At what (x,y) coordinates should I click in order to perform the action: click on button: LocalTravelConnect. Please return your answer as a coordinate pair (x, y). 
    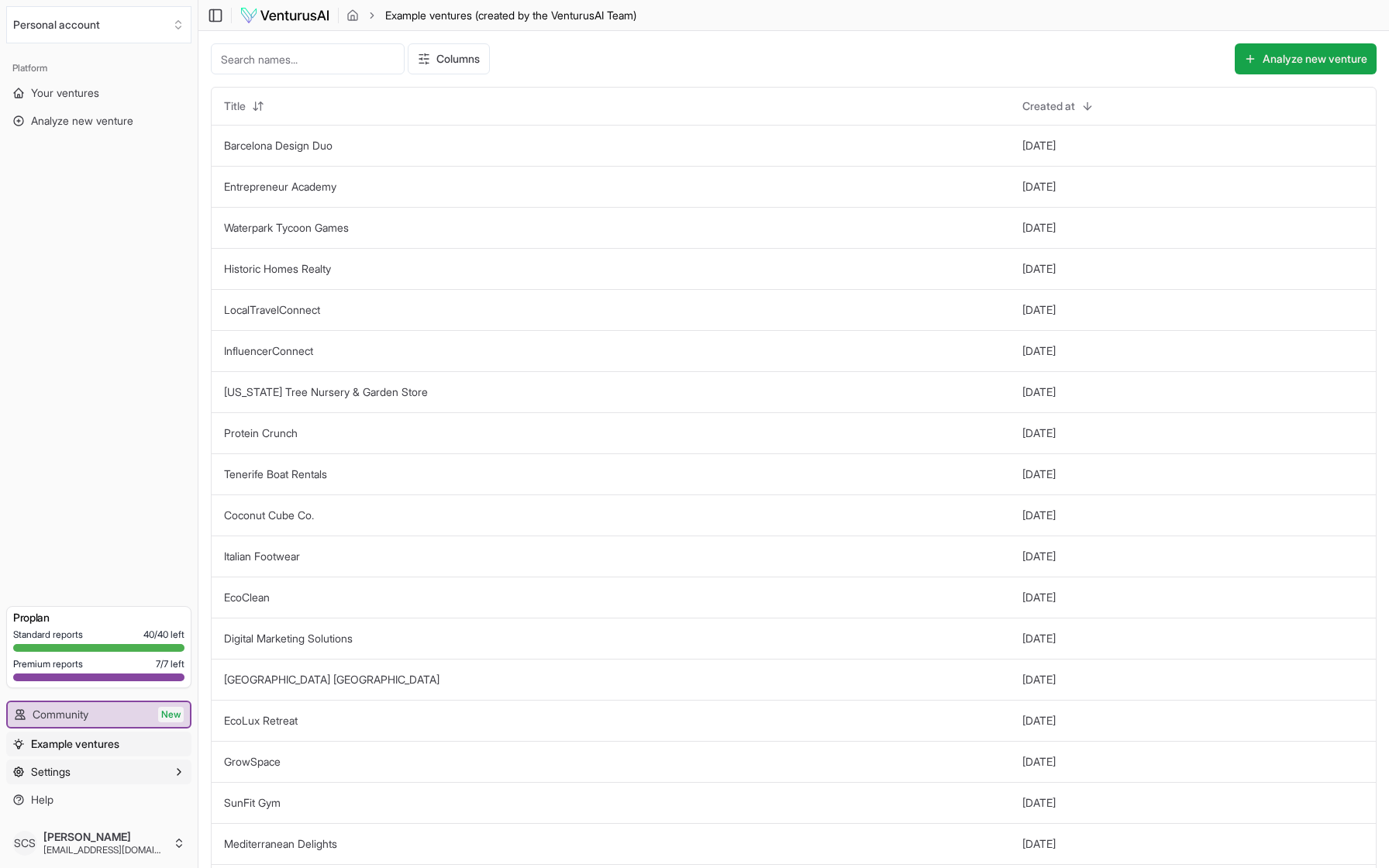
    Looking at the image, I should click on (272, 310).